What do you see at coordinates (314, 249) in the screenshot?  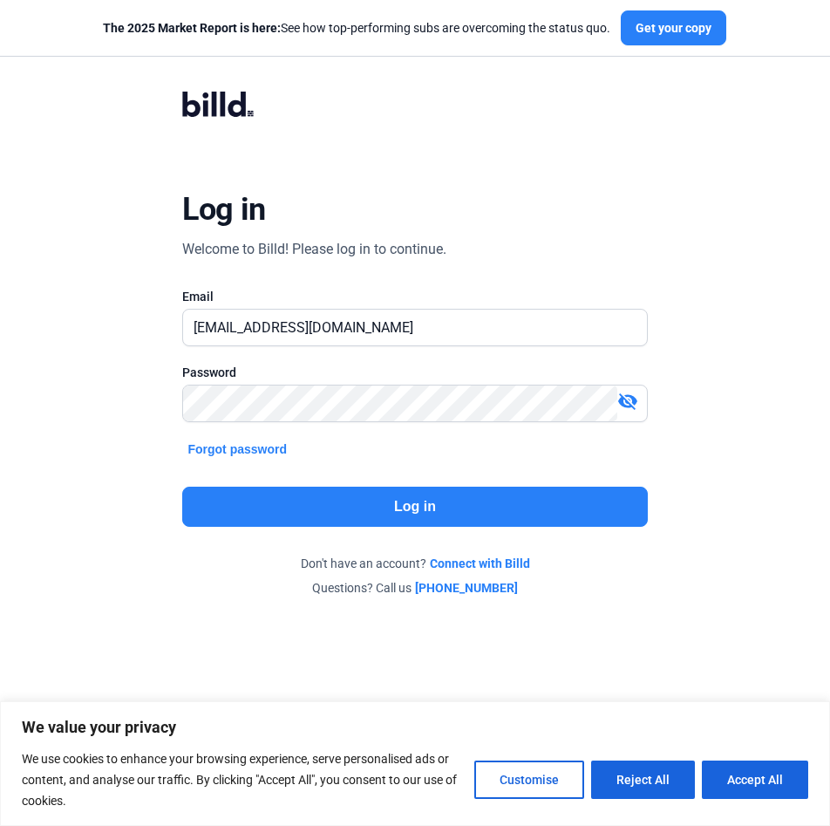 I see `div: Welcome to Billd! Please log in to continue.` at bounding box center [314, 249].